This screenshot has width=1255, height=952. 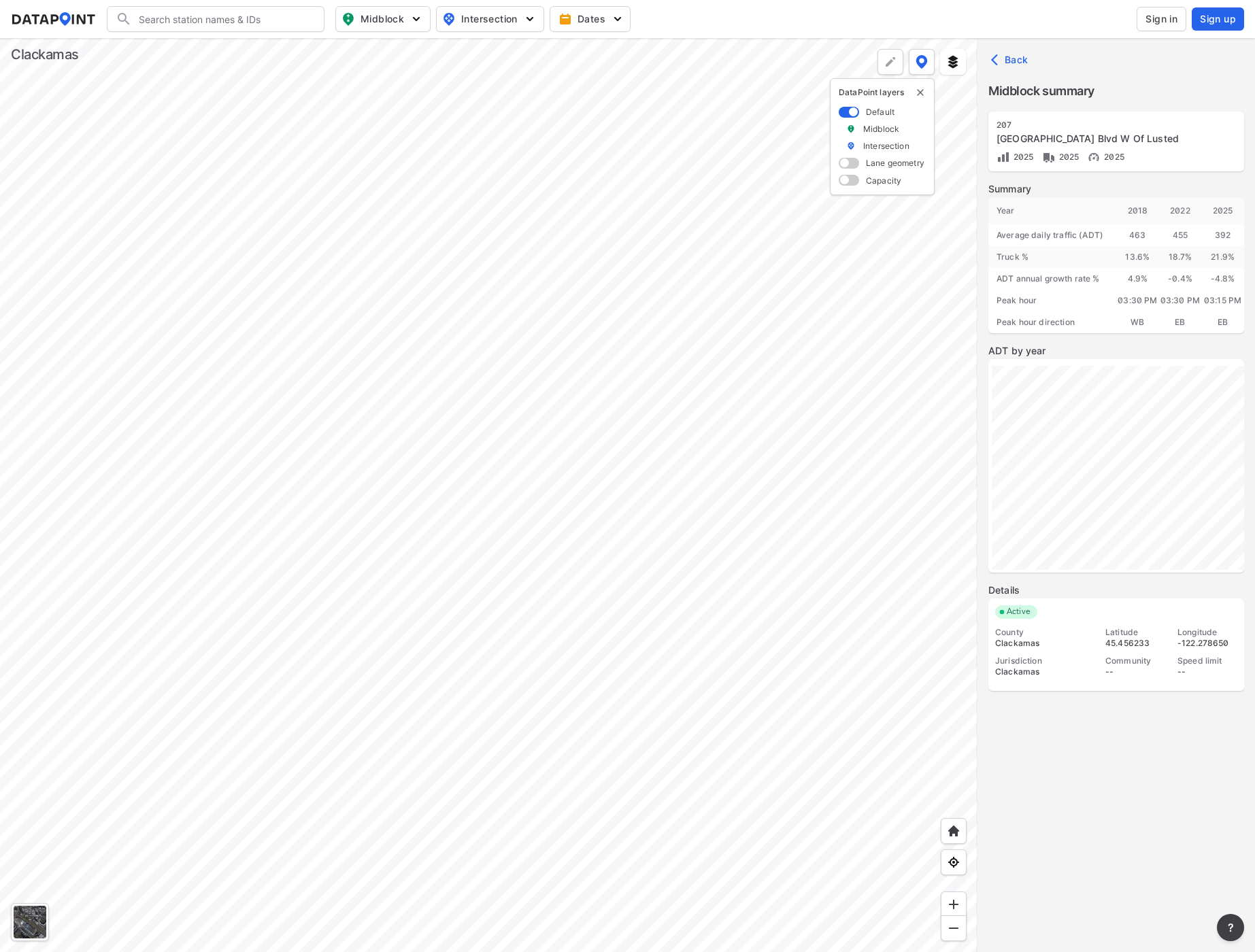 What do you see at coordinates (1161, 19) in the screenshot?
I see `span: Sign in` at bounding box center [1161, 19].